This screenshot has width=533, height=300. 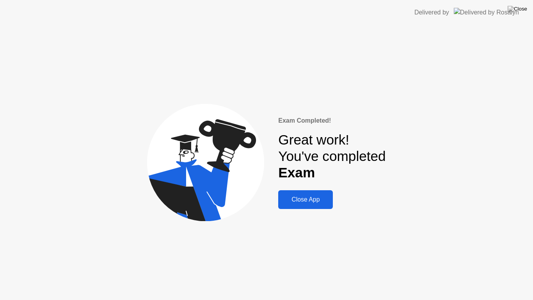 What do you see at coordinates (486, 12) in the screenshot?
I see `img: Delivered by Rosalyn` at bounding box center [486, 12].